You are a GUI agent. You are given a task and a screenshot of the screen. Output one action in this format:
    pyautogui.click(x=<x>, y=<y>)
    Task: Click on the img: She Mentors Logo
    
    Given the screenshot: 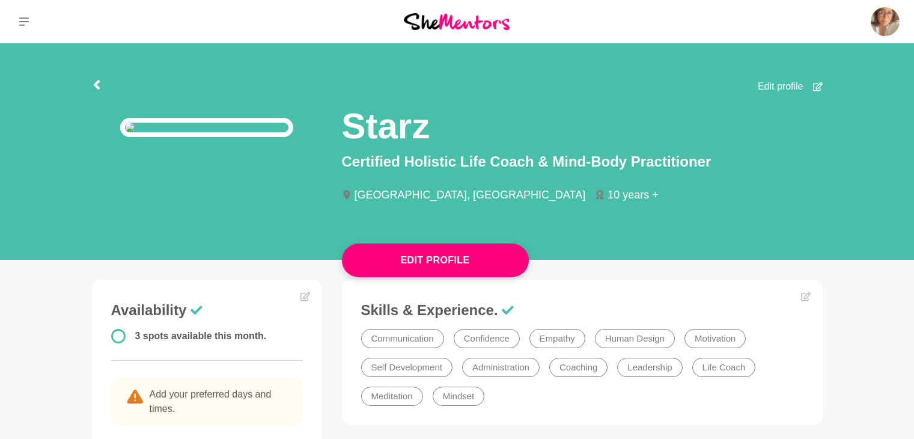 What is the action you would take?
    pyautogui.click(x=457, y=21)
    